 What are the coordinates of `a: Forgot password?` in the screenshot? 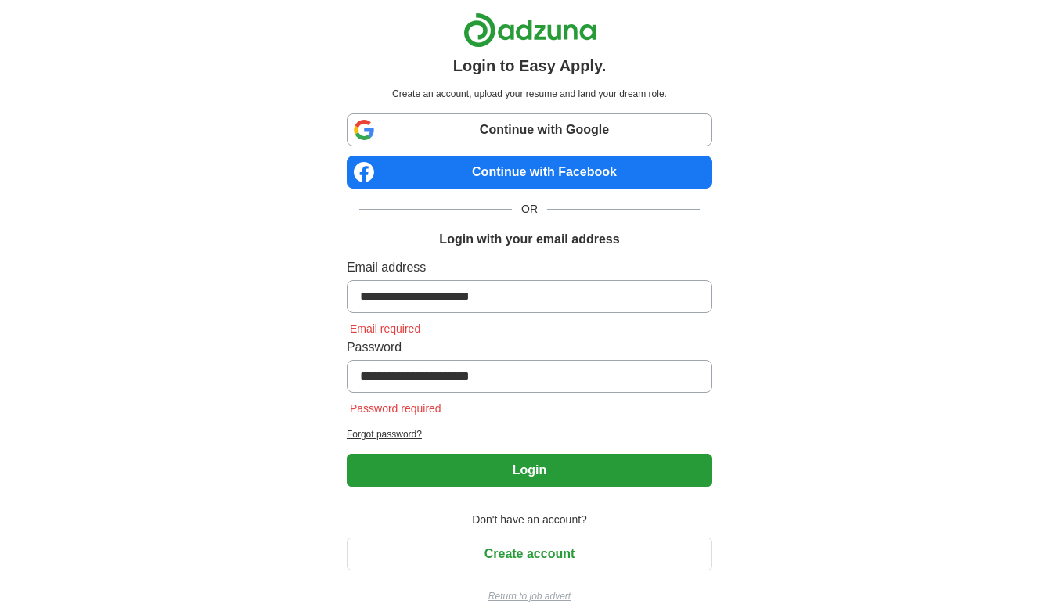 It's located at (529, 434).